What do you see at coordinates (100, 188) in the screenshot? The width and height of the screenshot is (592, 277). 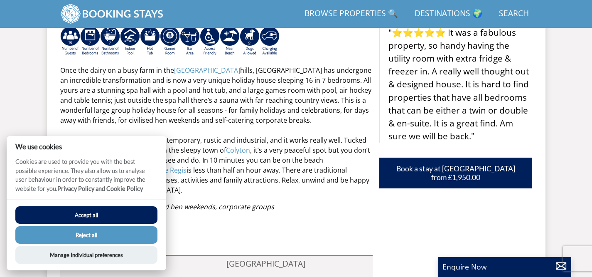 I see `a: Privacy Policy and Cookie Policy` at bounding box center [100, 188].